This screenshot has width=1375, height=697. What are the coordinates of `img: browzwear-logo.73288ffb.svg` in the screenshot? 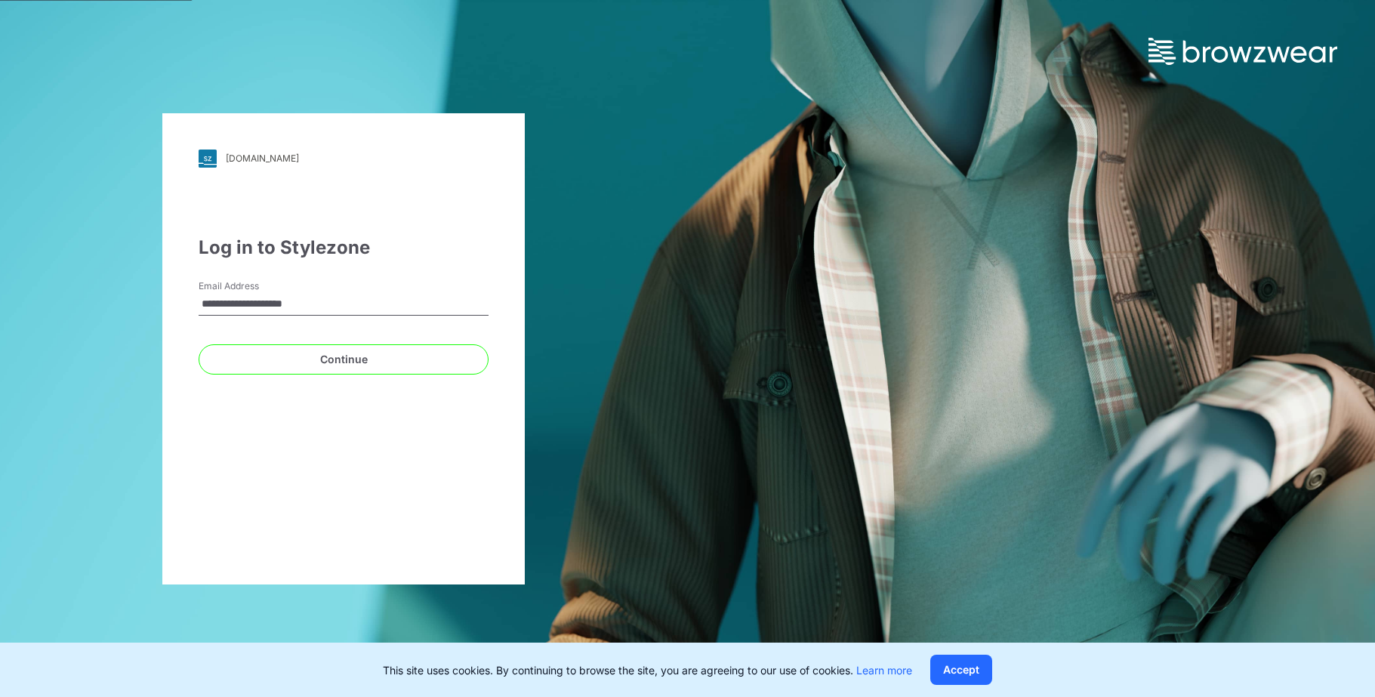 It's located at (1243, 51).